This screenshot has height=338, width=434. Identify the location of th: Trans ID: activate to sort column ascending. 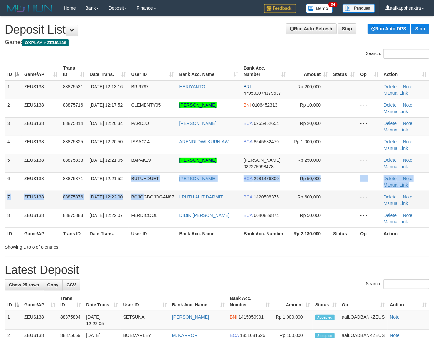
(71, 302).